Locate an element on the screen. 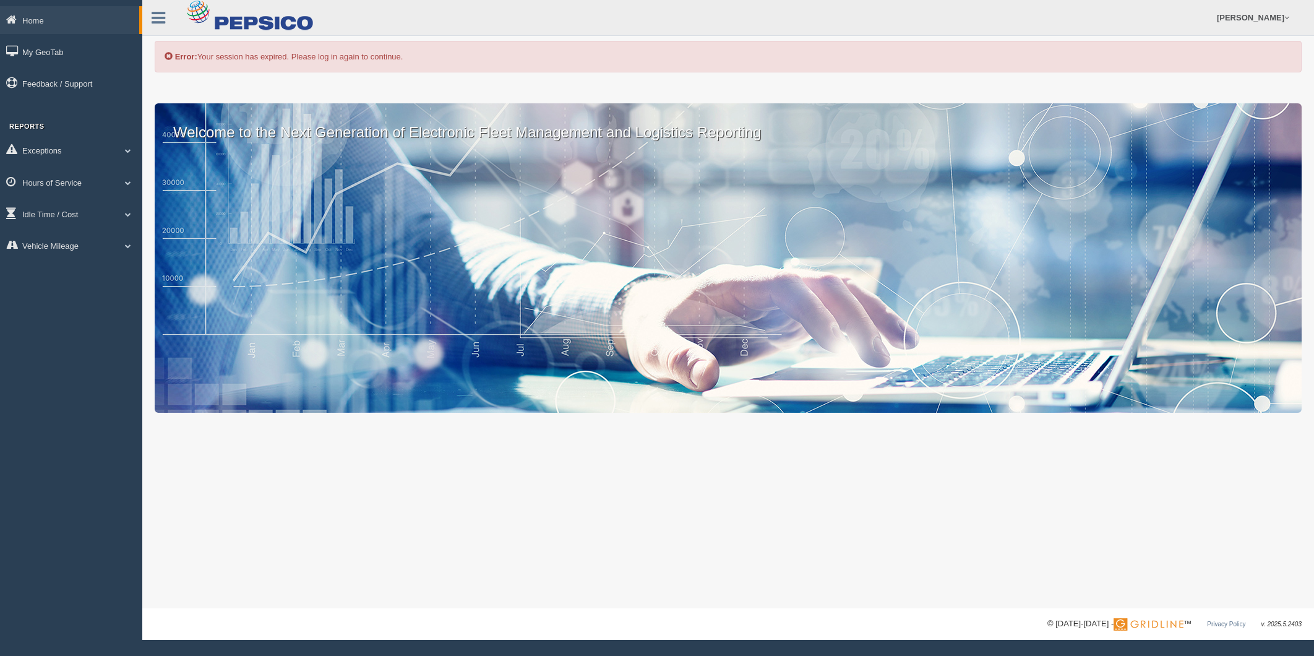  a: Privacy Policy is located at coordinates (1226, 623).